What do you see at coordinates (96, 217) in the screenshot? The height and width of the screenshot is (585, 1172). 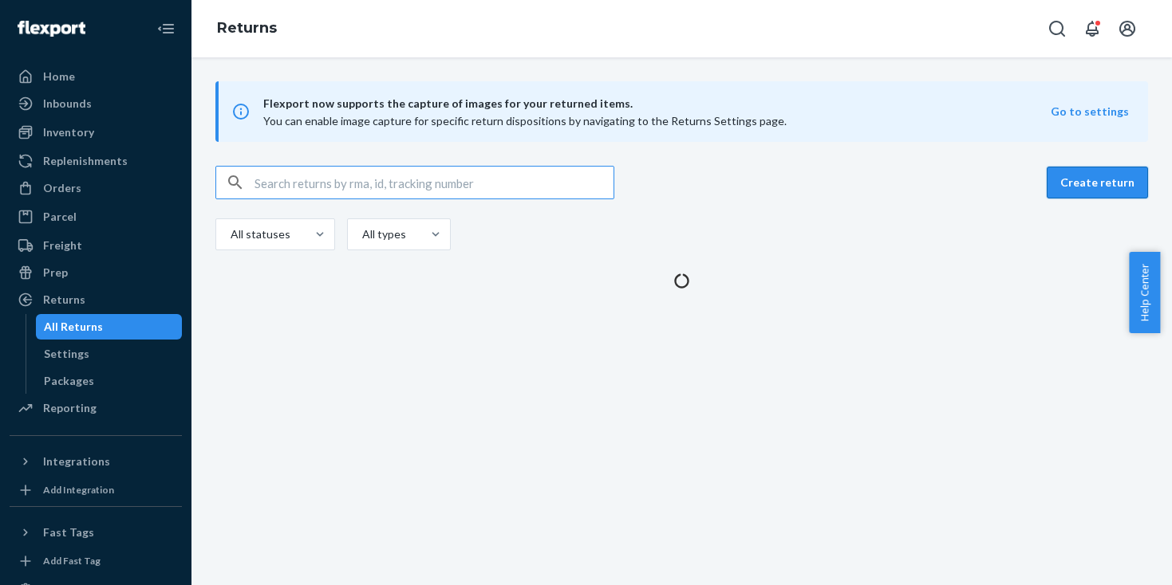 I see `a: Parcel` at bounding box center [96, 217].